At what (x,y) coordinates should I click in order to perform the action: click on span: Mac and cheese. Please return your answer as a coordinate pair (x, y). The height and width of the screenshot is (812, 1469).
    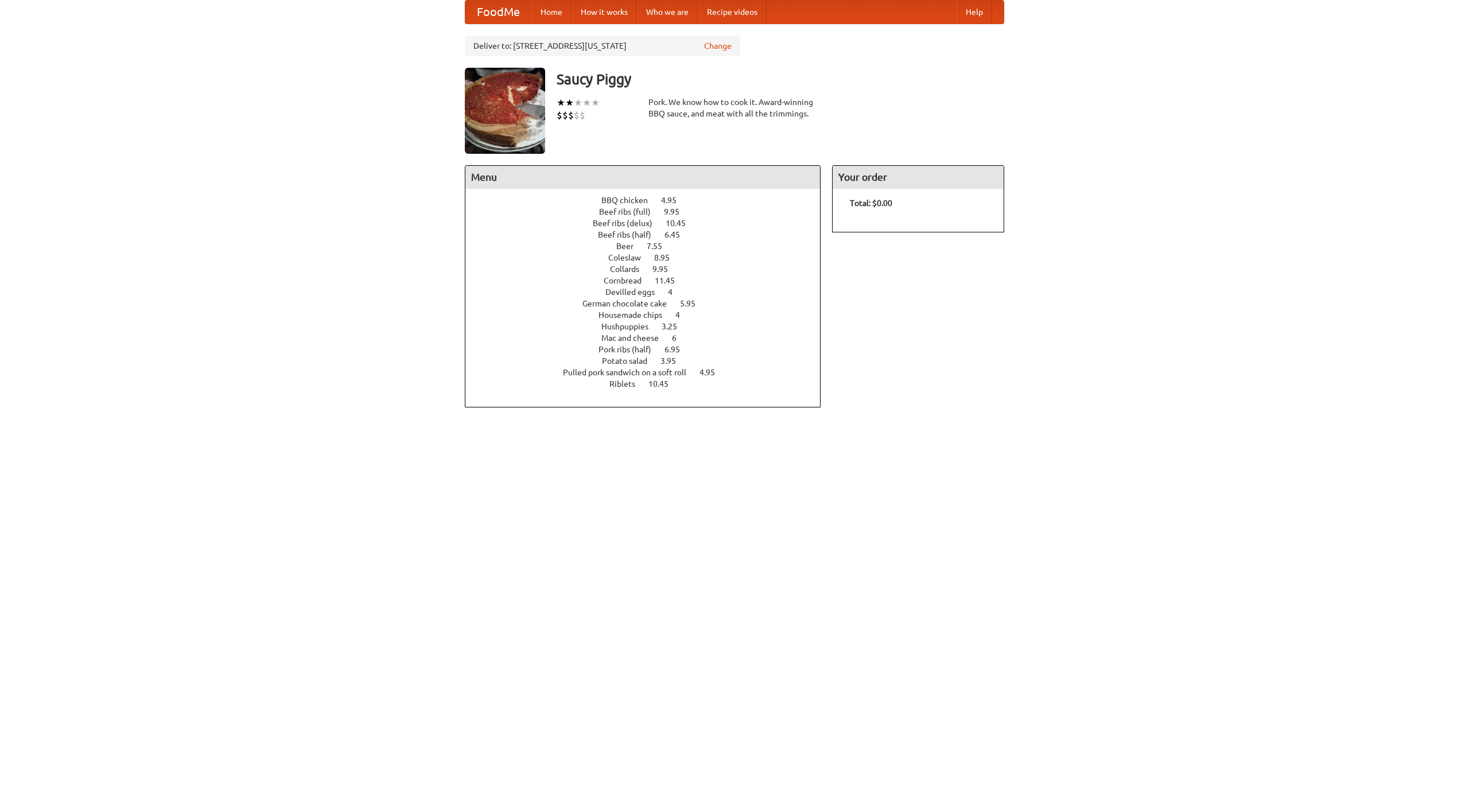
    Looking at the image, I should click on (636, 338).